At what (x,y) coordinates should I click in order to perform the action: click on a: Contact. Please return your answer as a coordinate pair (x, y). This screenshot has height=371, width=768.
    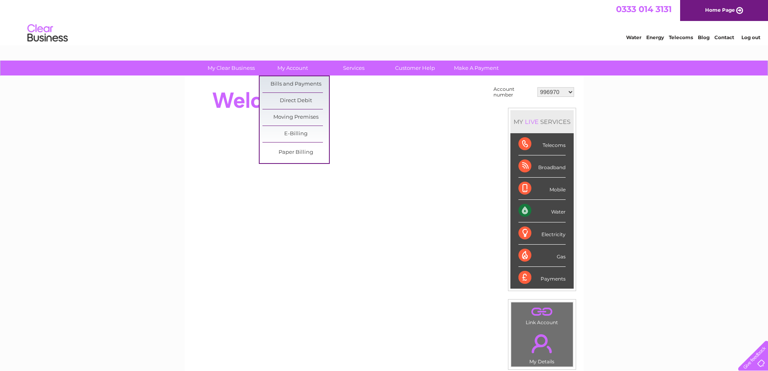
    Looking at the image, I should click on (724, 37).